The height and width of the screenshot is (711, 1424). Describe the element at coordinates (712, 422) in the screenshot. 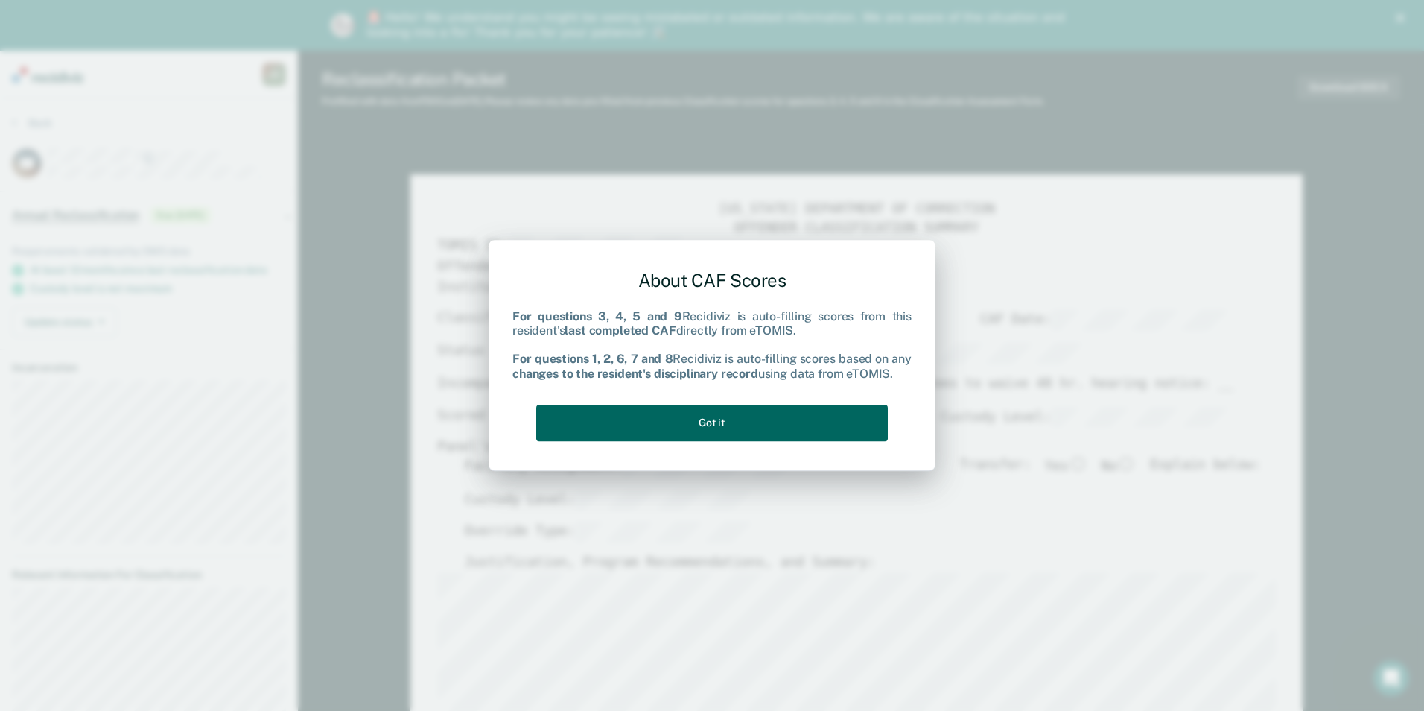

I see `button: Got it` at that location.